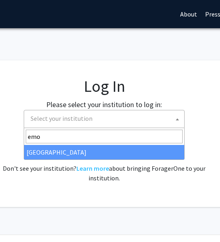 Image resolution: width=220 pixels, height=242 pixels. I want to click on input: Search, so click(104, 136).